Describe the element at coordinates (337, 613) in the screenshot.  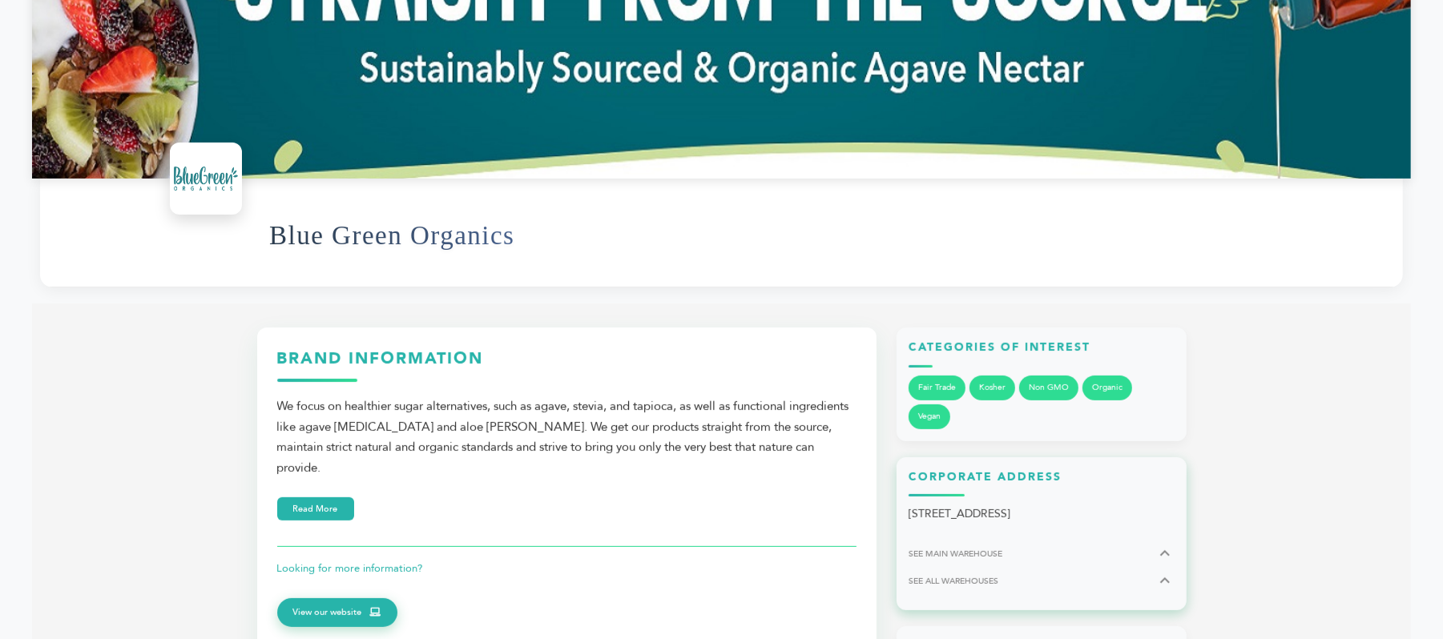
I see `a: View our website` at that location.